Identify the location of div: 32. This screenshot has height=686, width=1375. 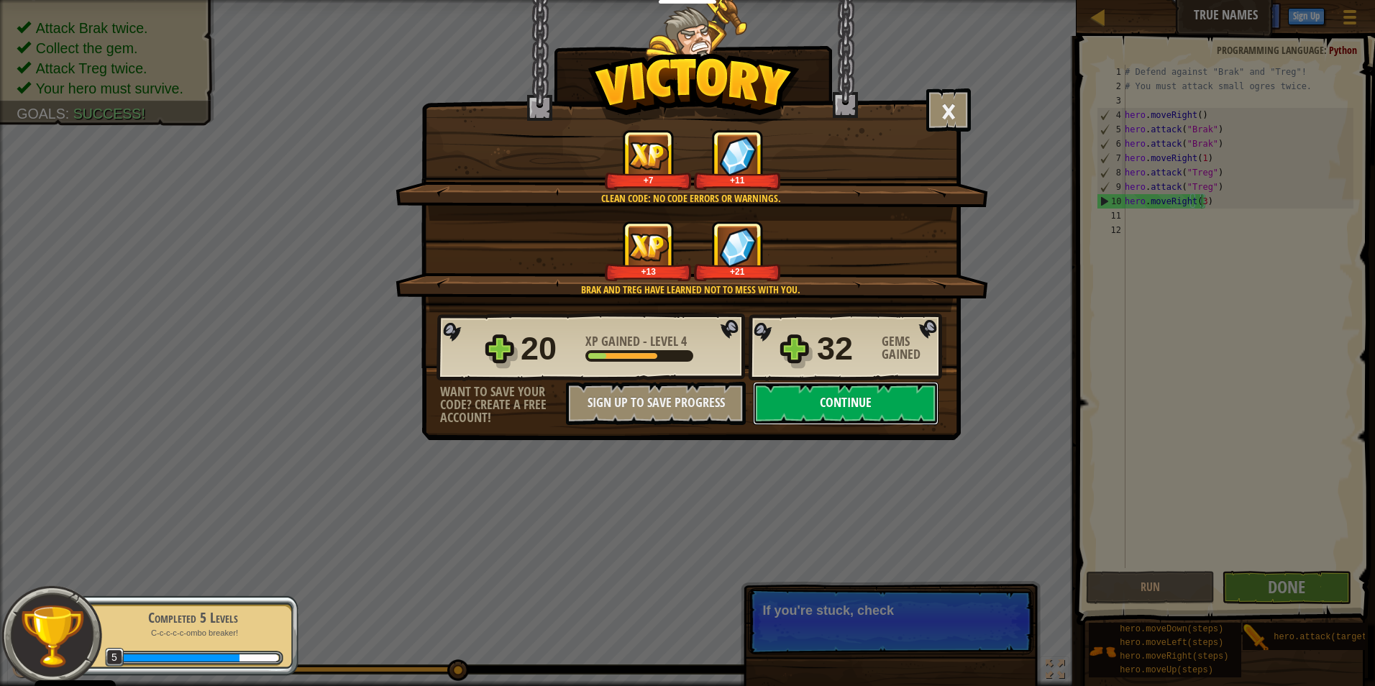
(845, 349).